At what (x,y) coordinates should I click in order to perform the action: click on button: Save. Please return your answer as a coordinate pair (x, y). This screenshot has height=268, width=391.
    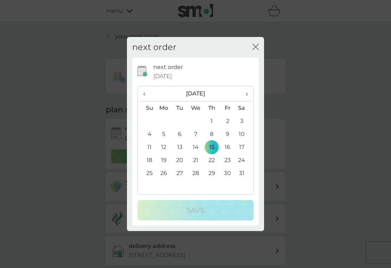
    Looking at the image, I should click on (196, 210).